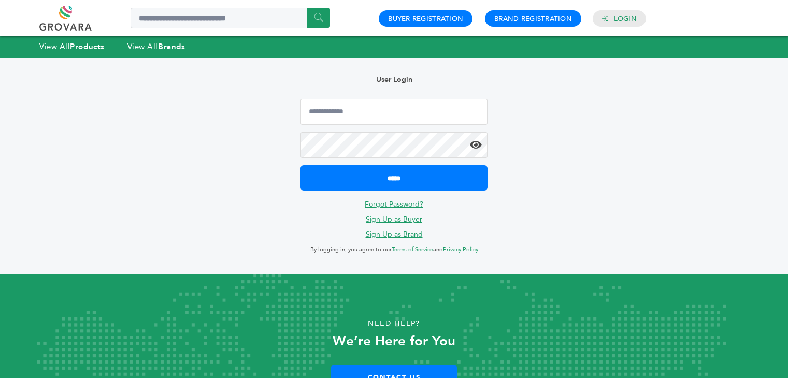  What do you see at coordinates (394, 79) in the screenshot?
I see `b: User Login` at bounding box center [394, 79].